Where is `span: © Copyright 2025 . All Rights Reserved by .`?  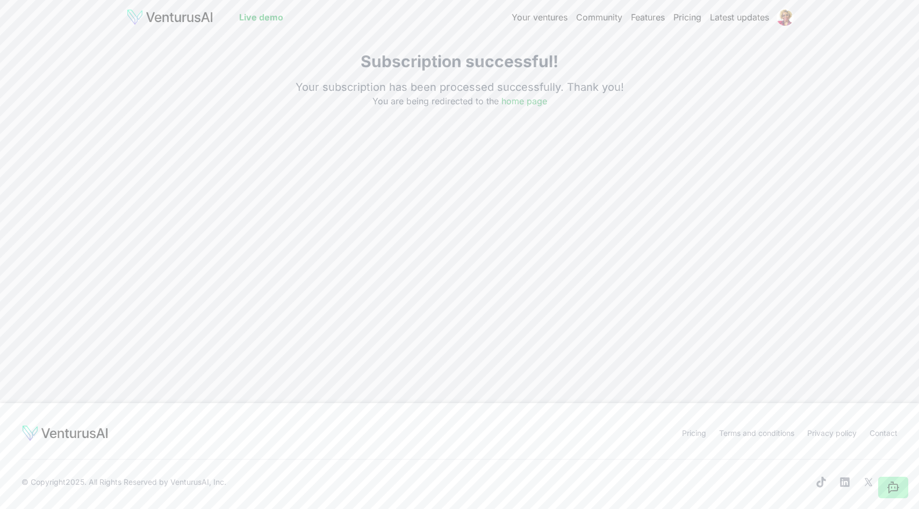
span: © Copyright 2025 . All Rights Reserved by . is located at coordinates (124, 482).